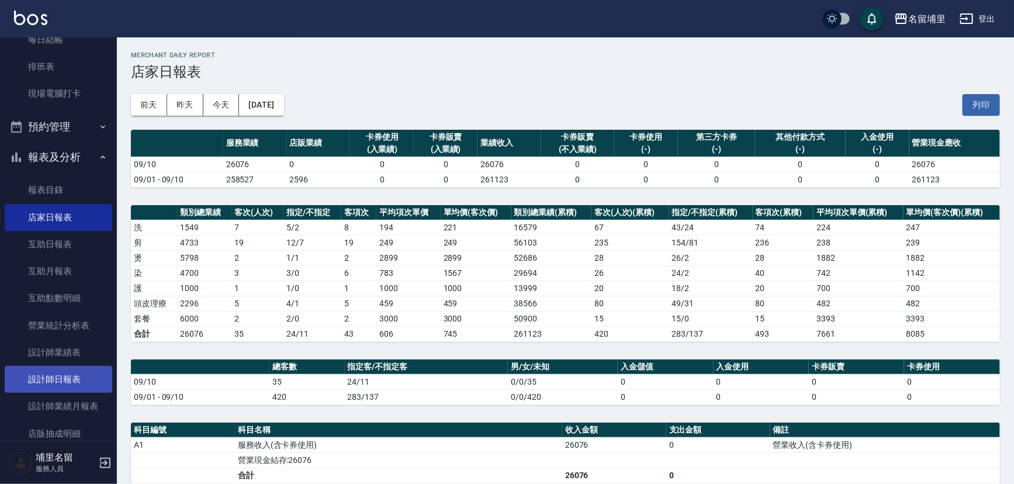  What do you see at coordinates (717, 137) in the screenshot?
I see `div: 第三方卡券` at bounding box center [717, 137].